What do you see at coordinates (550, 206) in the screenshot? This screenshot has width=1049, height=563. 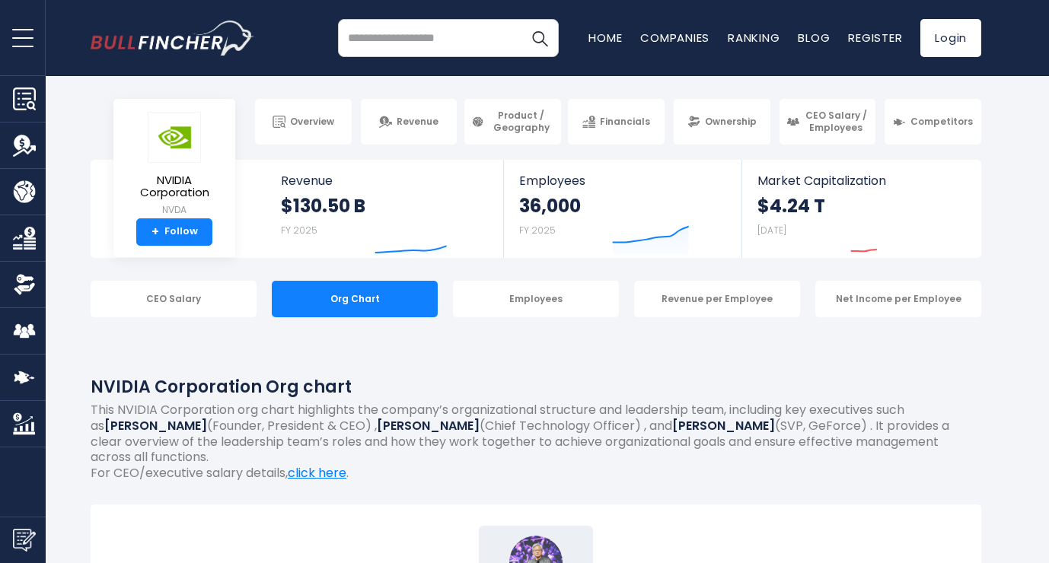 I see `strong: 36,000` at bounding box center [550, 206].